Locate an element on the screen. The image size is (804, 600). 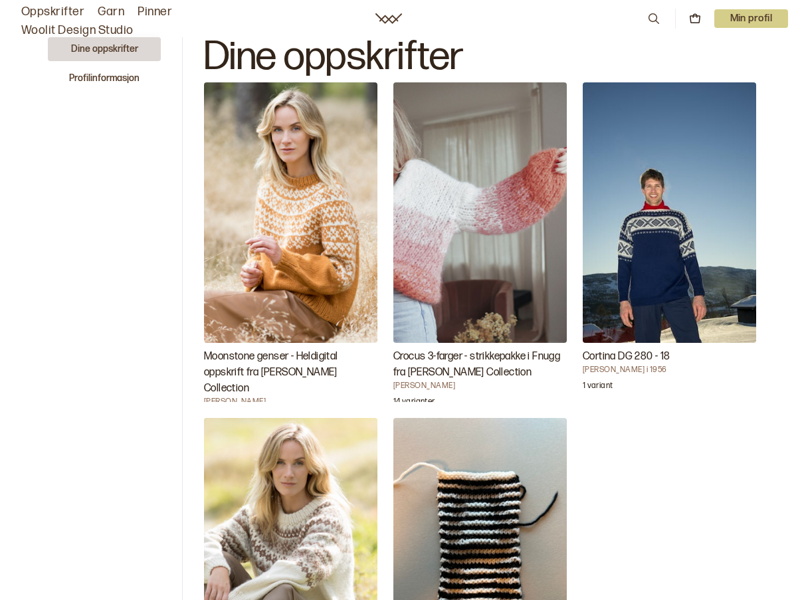
a: Cortina DG 280 - 18 is located at coordinates (669, 242).